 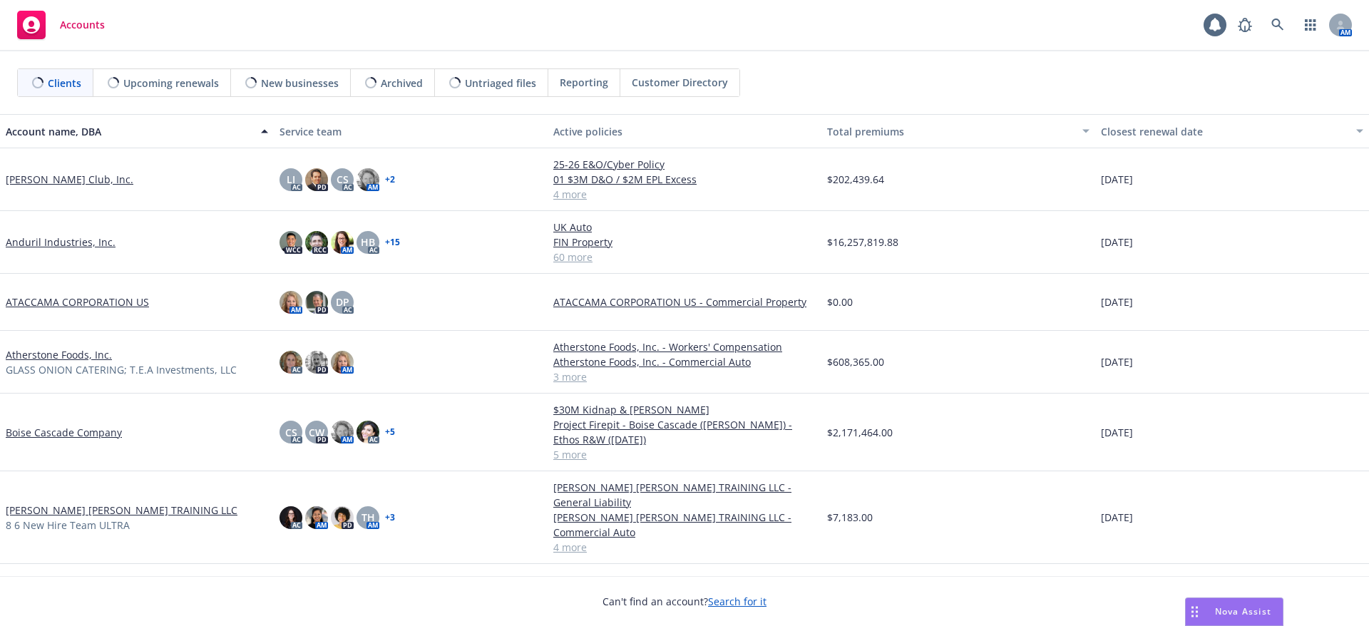 I want to click on a: + 5, so click(x=390, y=432).